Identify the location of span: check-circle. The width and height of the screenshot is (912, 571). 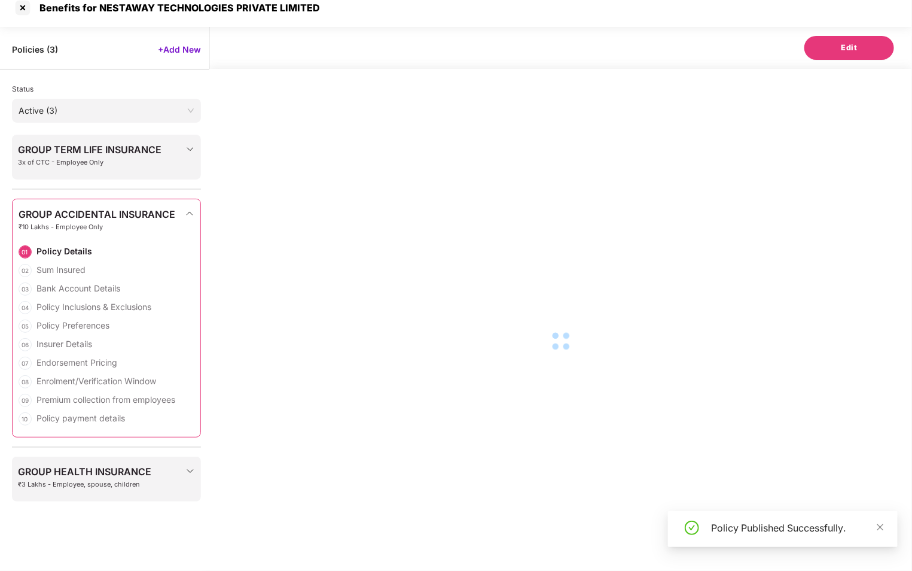
(692, 528).